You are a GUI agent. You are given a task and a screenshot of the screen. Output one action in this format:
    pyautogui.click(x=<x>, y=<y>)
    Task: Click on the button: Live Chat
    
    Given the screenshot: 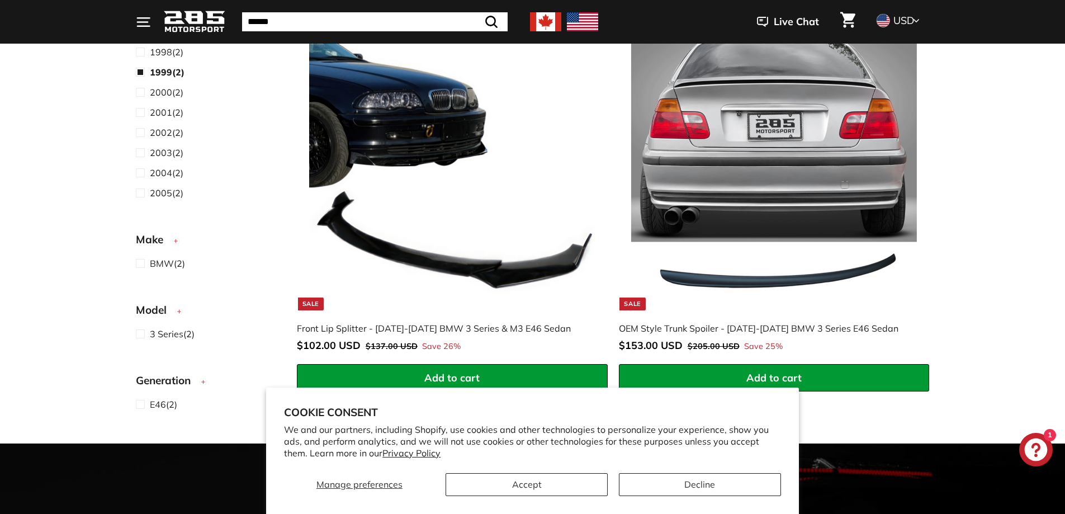 What is the action you would take?
    pyautogui.click(x=788, y=22)
    